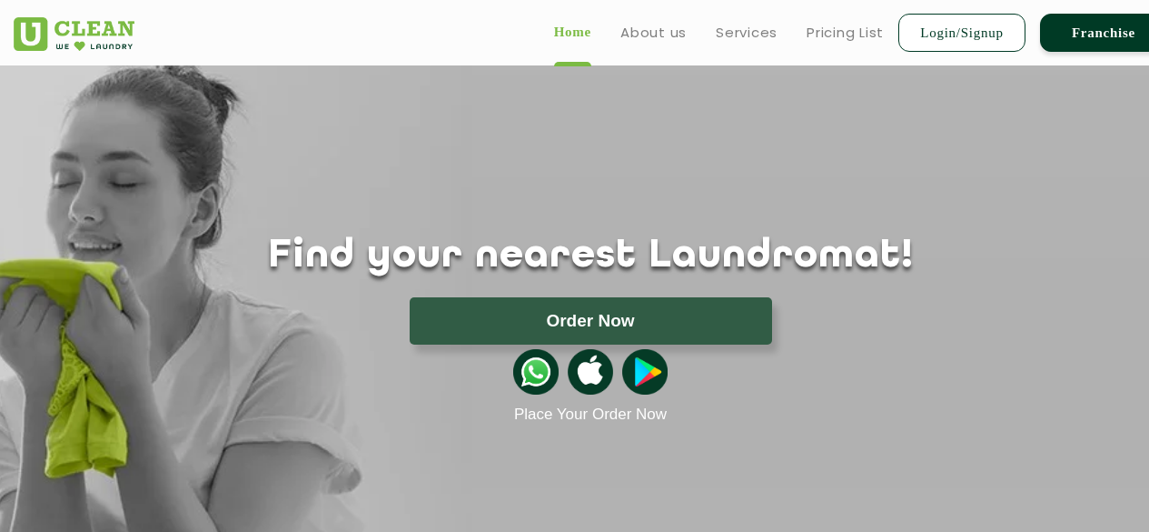 The width and height of the screenshot is (1149, 532). I want to click on a: Place Your Order Now, so click(591, 414).